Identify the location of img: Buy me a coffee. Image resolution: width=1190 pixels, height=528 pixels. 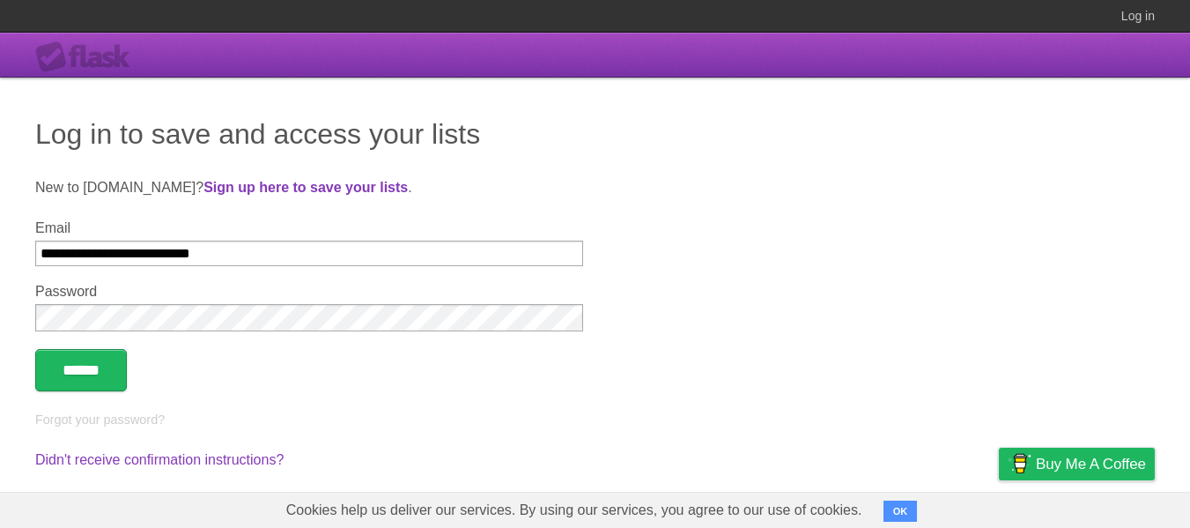
(1019, 463).